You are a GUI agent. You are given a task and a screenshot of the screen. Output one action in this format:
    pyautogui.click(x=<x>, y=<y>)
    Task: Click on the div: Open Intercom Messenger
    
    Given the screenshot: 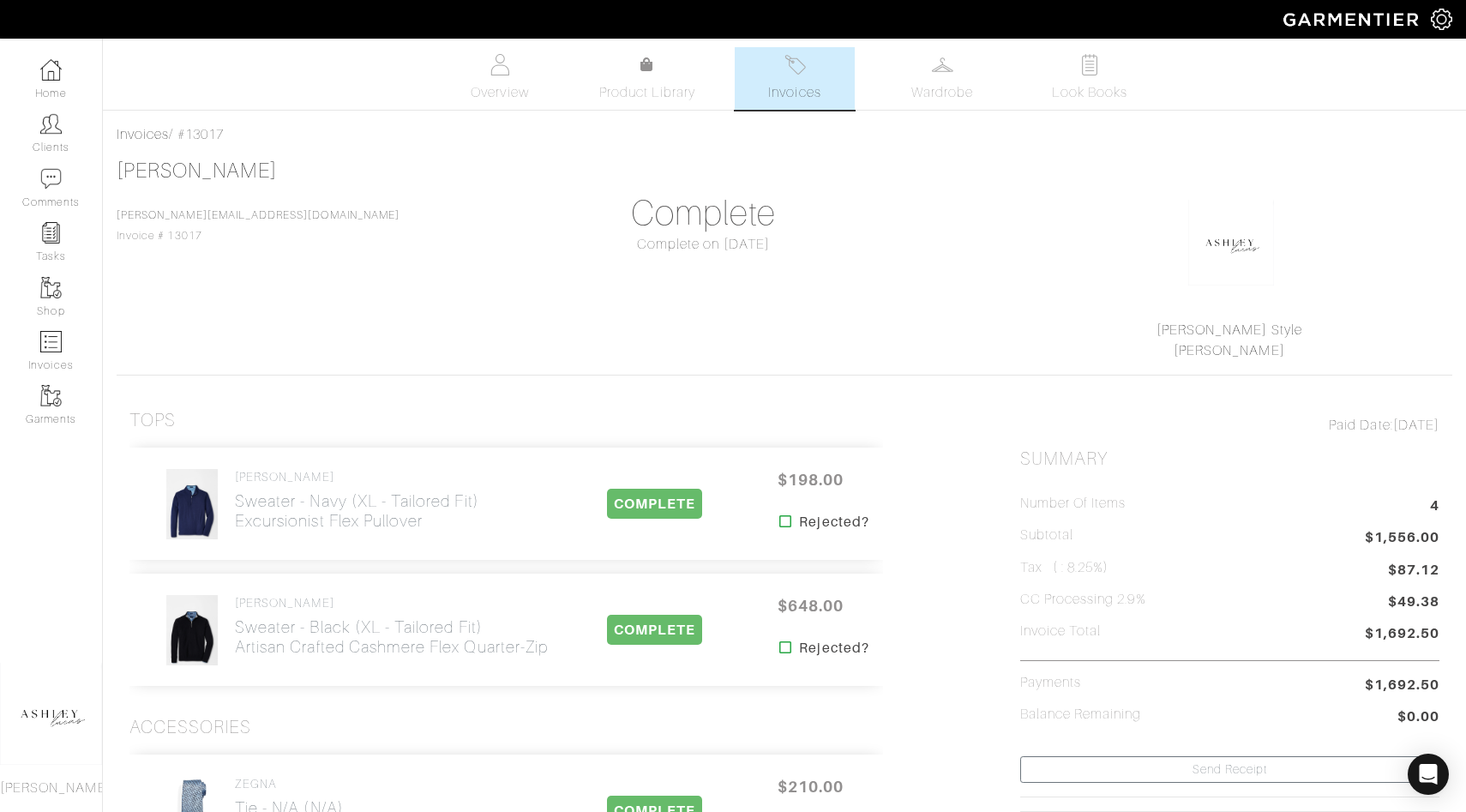 What is the action you would take?
    pyautogui.click(x=1428, y=774)
    